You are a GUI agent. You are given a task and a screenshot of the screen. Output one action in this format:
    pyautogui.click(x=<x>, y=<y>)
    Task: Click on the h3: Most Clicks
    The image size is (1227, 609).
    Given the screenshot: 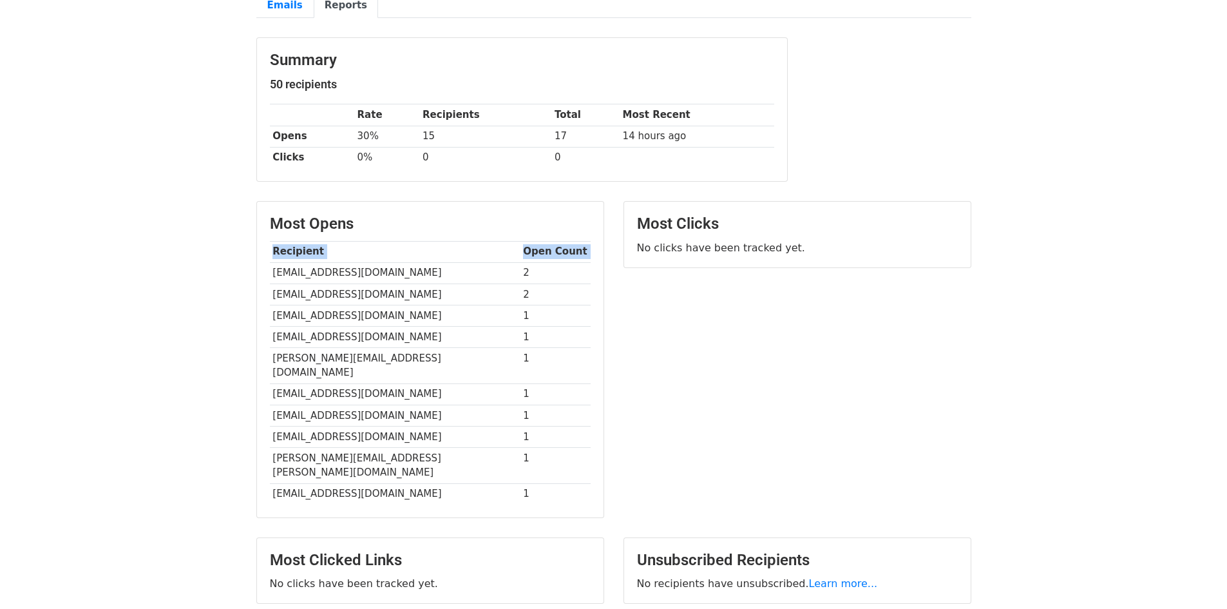 What is the action you would take?
    pyautogui.click(x=798, y=224)
    